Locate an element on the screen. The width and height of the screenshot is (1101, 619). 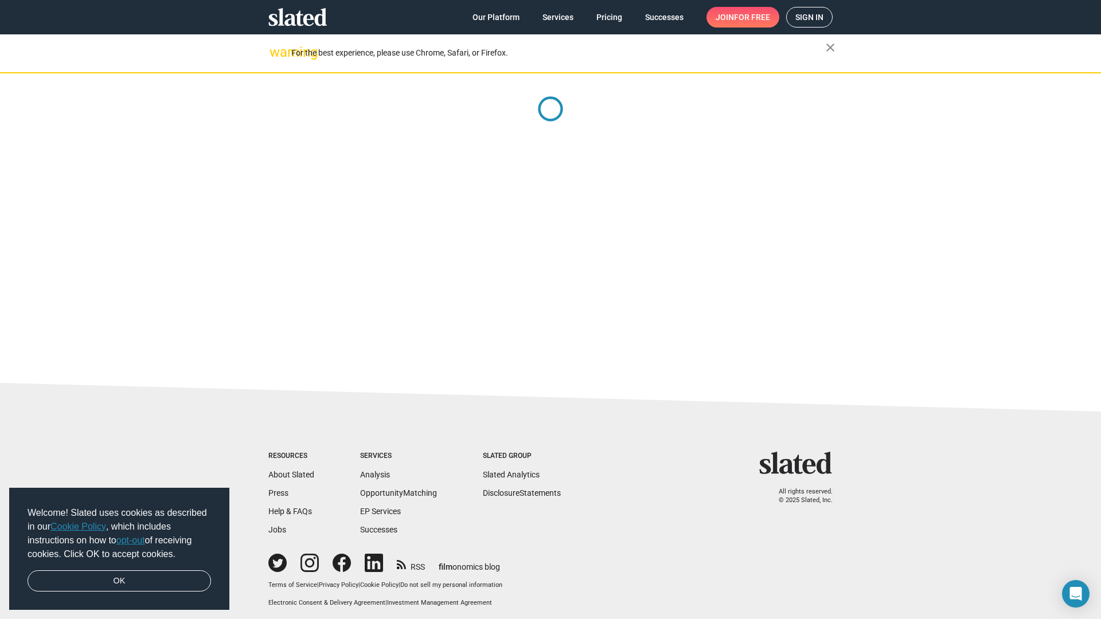
span: Our Platform is located at coordinates (496, 17).